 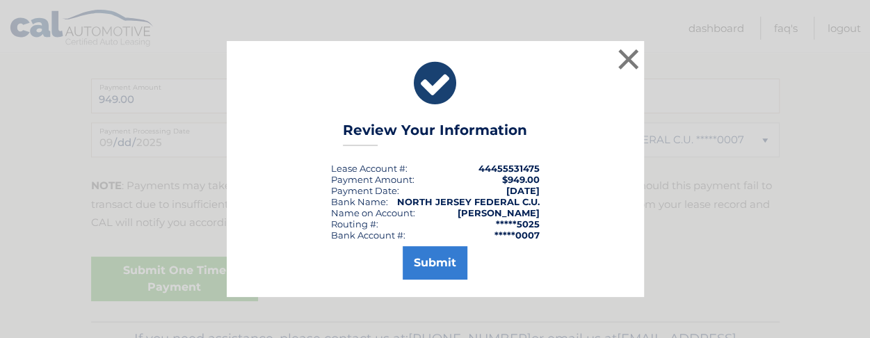 What do you see at coordinates (364, 190) in the screenshot?
I see `span: Payment Date` at bounding box center [364, 190].